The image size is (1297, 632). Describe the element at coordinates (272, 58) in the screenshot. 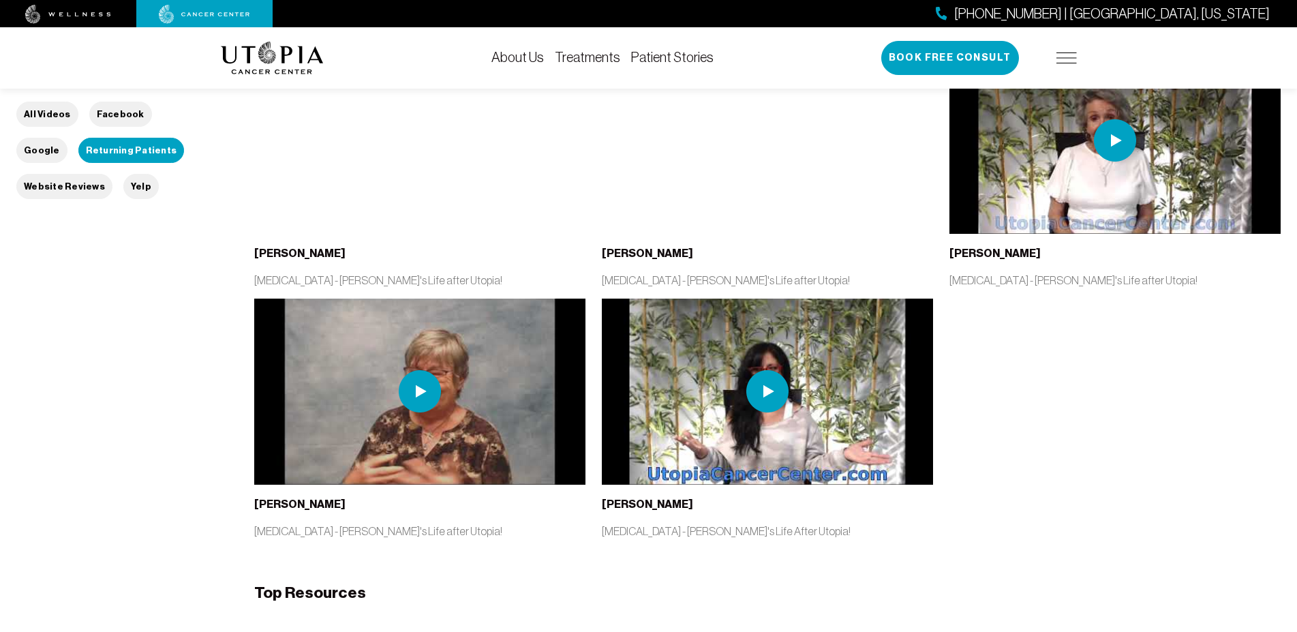

I see `img: logo` at that location.